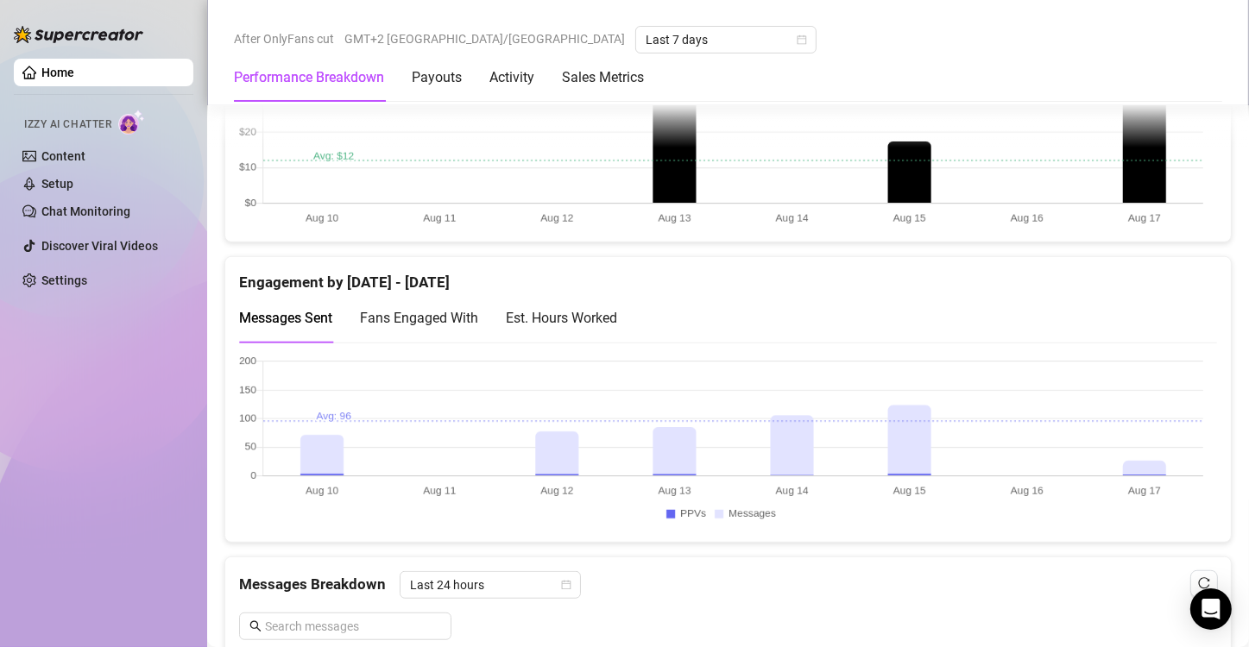  I want to click on span: search, so click(256, 627).